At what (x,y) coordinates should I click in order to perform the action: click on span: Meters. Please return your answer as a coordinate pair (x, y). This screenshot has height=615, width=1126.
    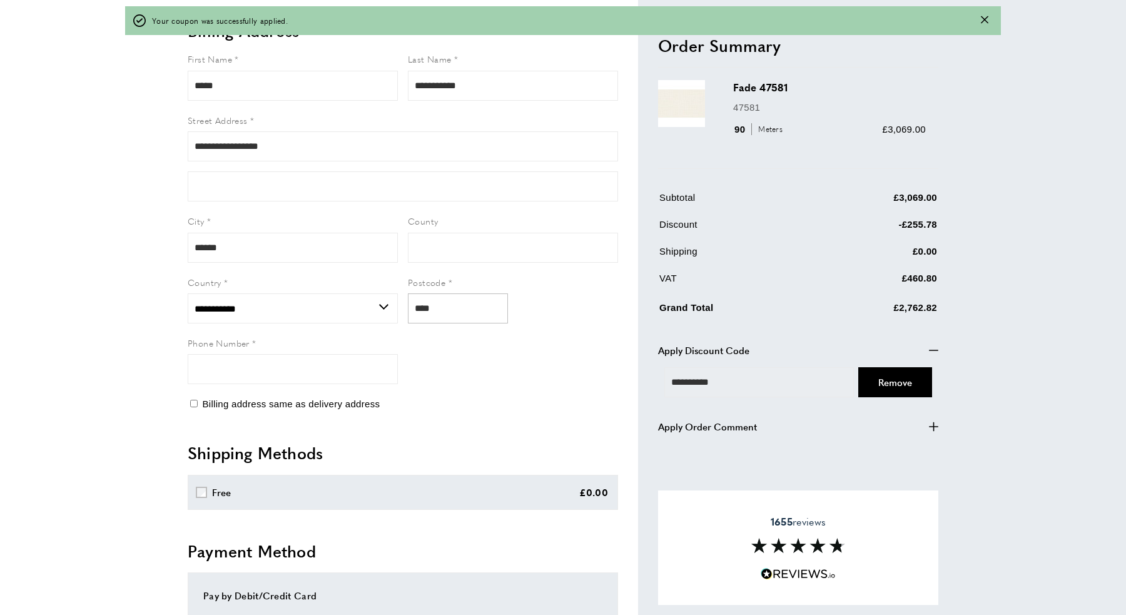
    Looking at the image, I should click on (768, 129).